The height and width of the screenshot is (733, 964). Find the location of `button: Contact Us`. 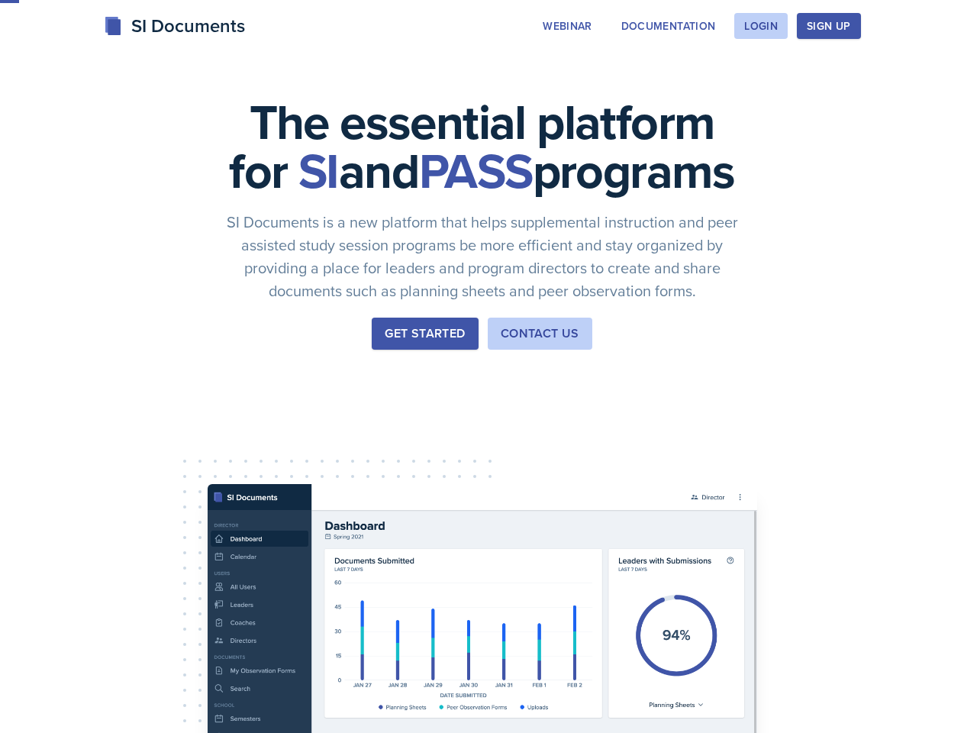

button: Contact Us is located at coordinates (540, 334).